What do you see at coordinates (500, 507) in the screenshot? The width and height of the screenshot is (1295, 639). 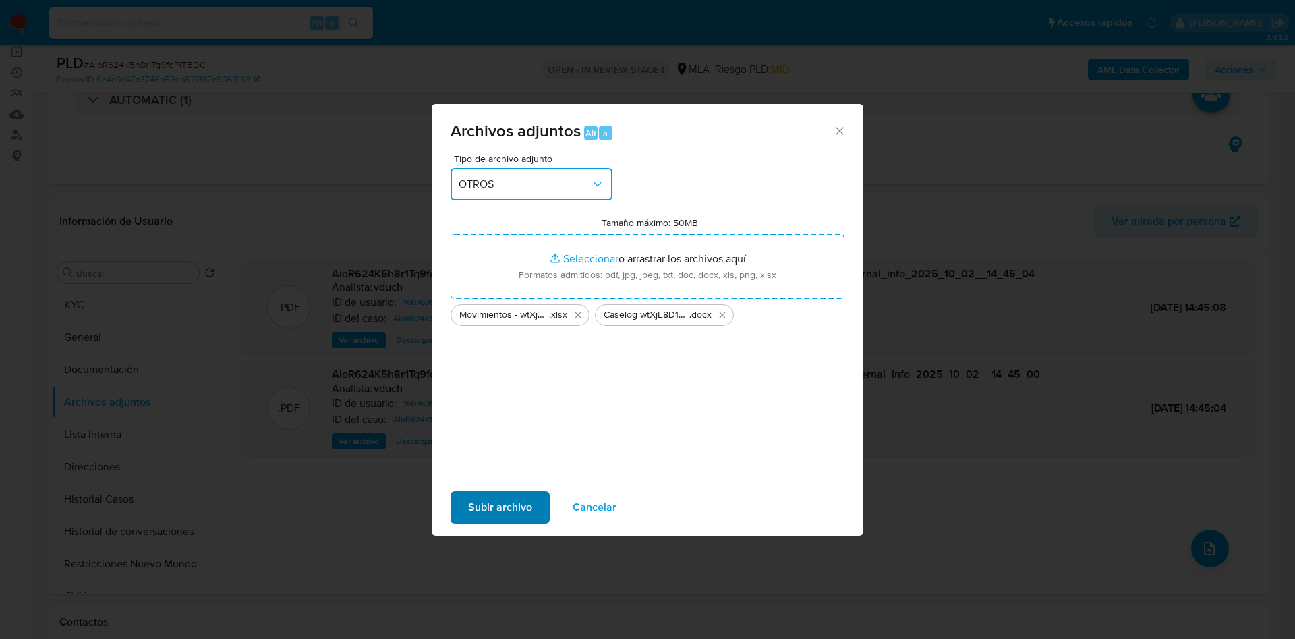 I see `span: Subir archivo` at bounding box center [500, 507].